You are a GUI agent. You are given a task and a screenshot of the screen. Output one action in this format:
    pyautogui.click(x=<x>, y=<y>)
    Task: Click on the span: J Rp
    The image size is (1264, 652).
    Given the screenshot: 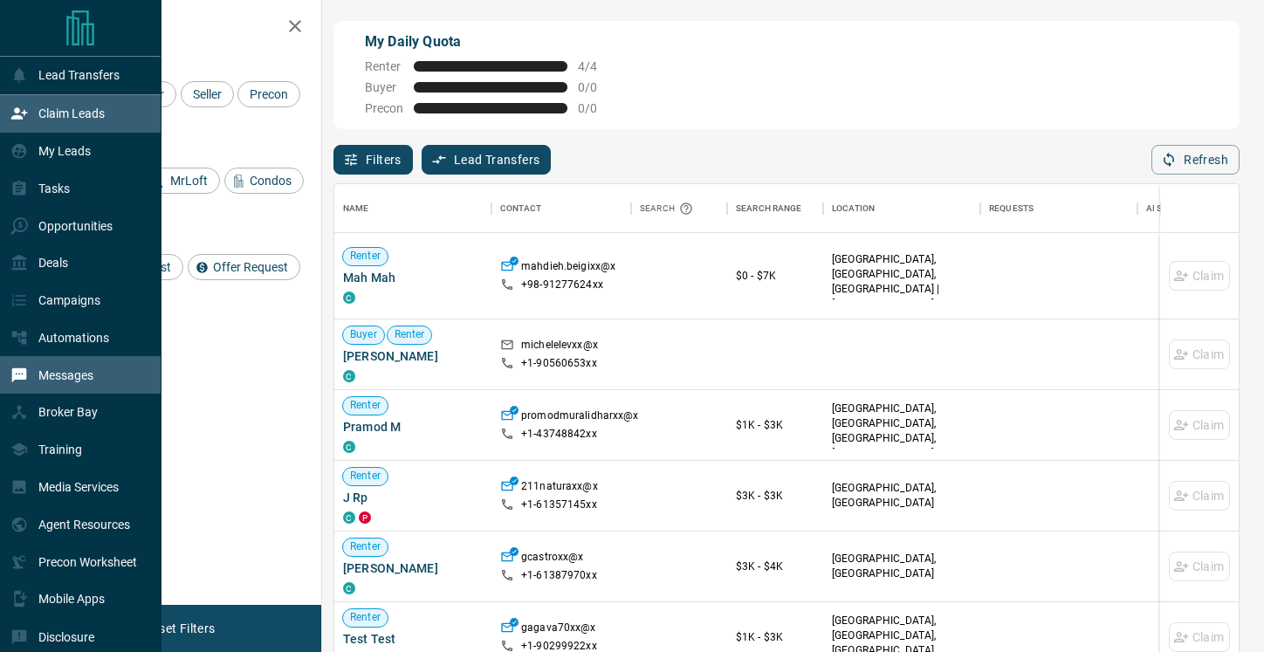 What is the action you would take?
    pyautogui.click(x=413, y=497)
    